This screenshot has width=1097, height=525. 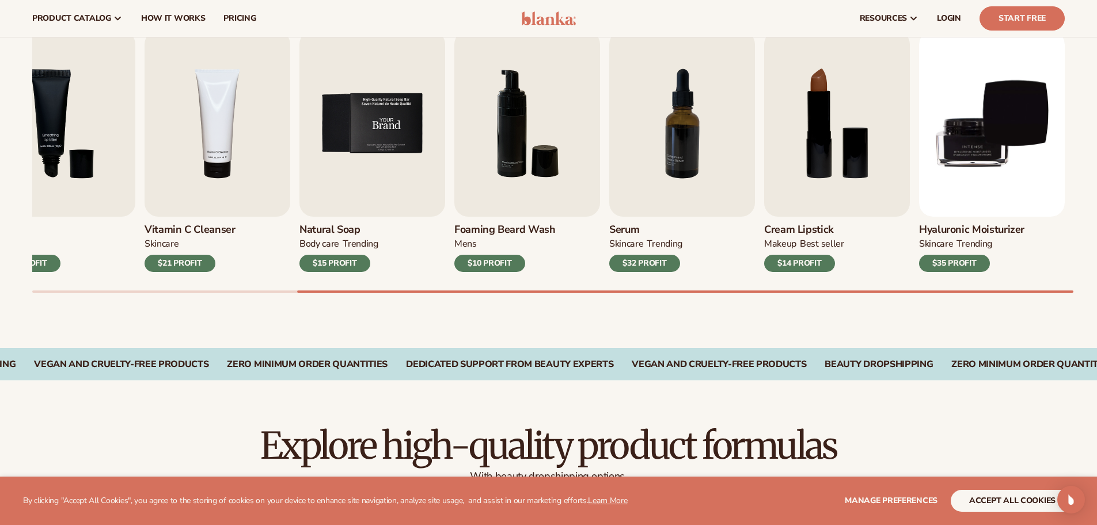 What do you see at coordinates (719, 364) in the screenshot?
I see `div: Vegan and Cruelty-Free Products` at bounding box center [719, 364].